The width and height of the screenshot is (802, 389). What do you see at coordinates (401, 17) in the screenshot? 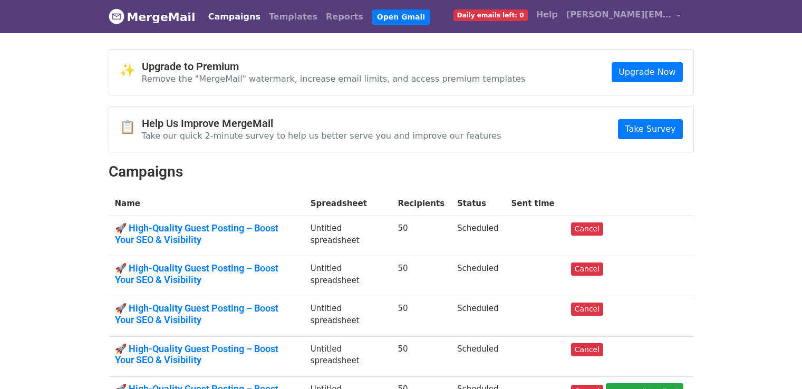
I see `a: Open Gmail` at bounding box center [401, 17].